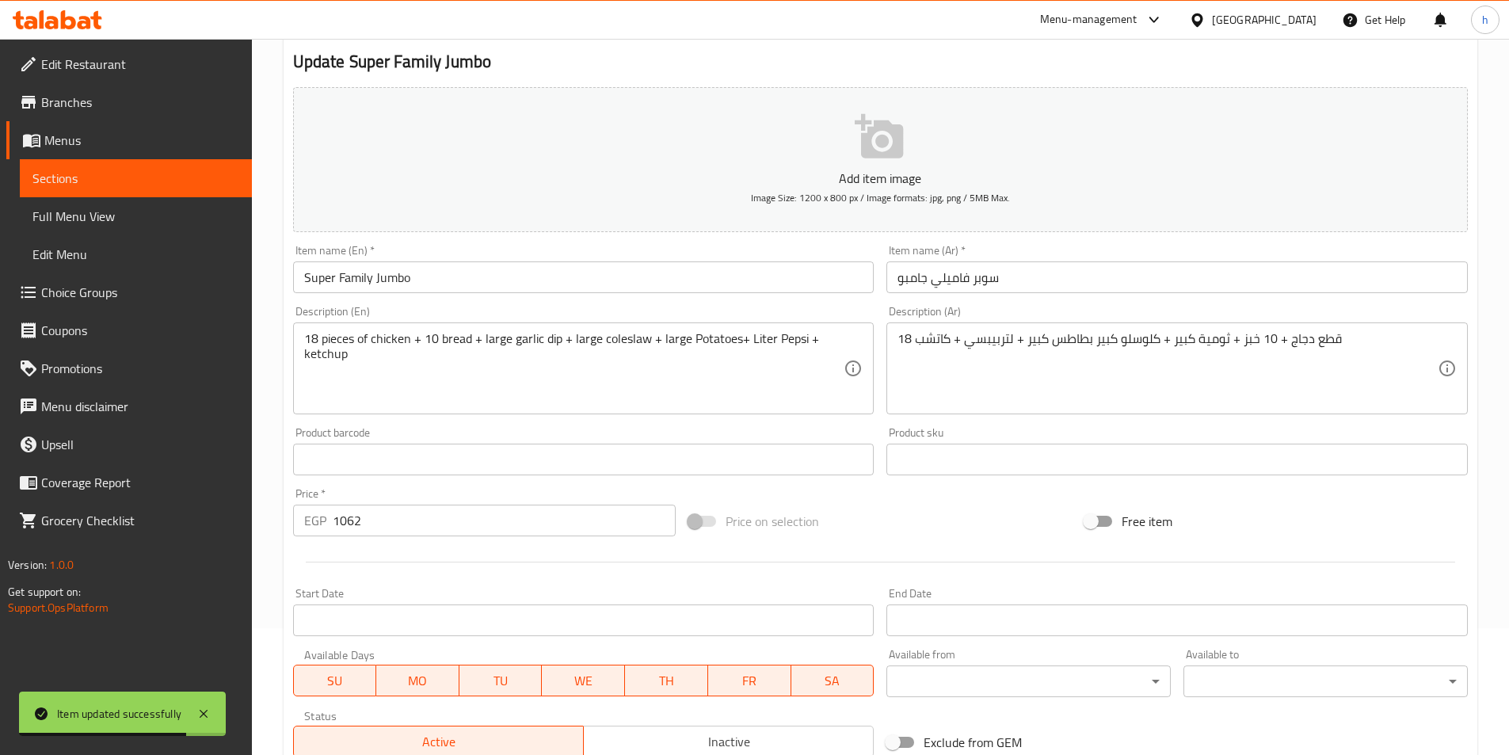 The height and width of the screenshot is (755, 1509). What do you see at coordinates (1168, 368) in the screenshot?
I see `textarea: 18 قطع دجاج + 10 خبز + ثومية كبير + كلوسلو كبير بطاطس كبير + لتربيبسي + كاتشب` at bounding box center [1168, 368].